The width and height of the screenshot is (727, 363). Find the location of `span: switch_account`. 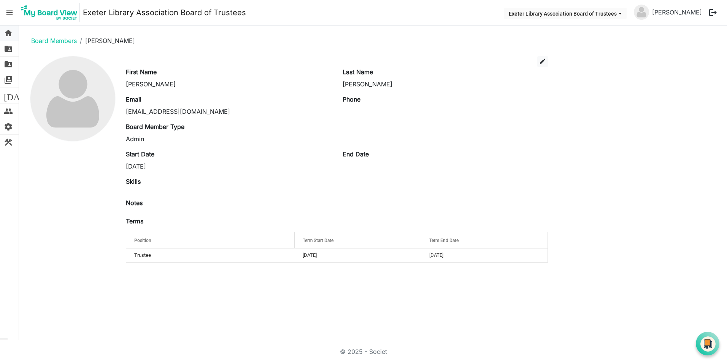

span: switch_account is located at coordinates (8, 80).